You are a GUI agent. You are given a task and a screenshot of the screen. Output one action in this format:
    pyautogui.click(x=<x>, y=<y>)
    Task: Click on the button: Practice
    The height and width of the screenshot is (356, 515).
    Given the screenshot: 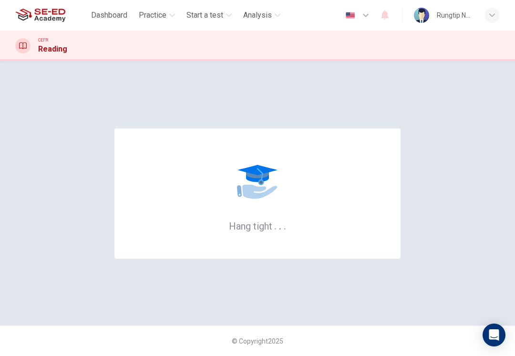 What is the action you would take?
    pyautogui.click(x=157, y=15)
    